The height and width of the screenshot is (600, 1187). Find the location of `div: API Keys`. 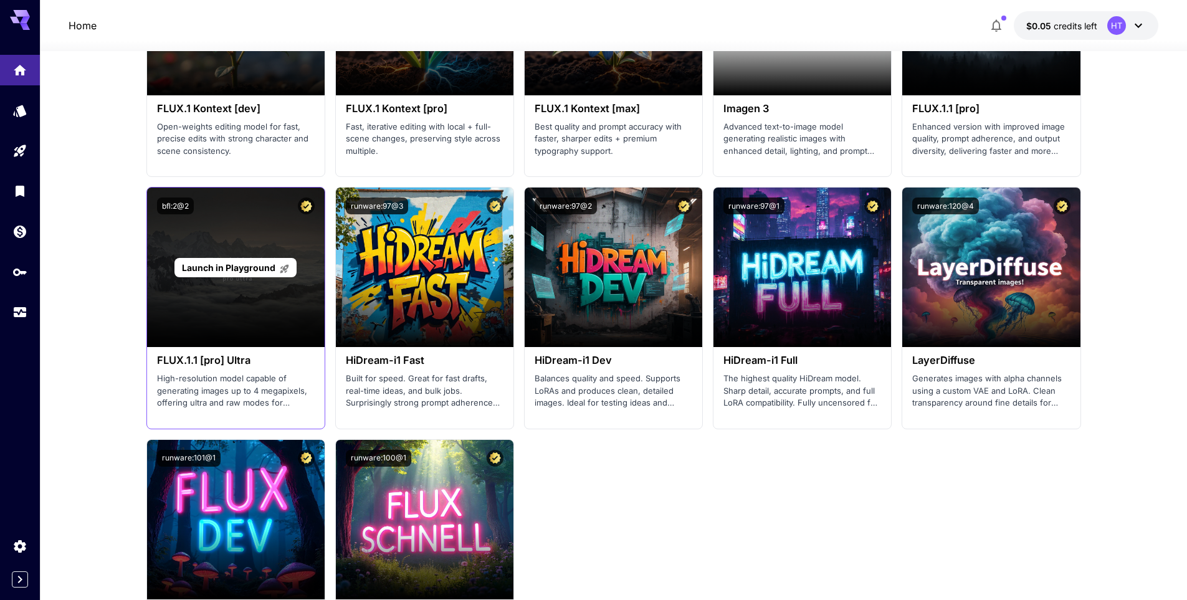

div: API Keys is located at coordinates (20, 272).